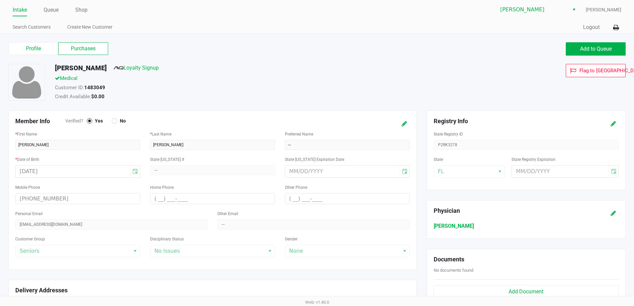  Describe the element at coordinates (28, 187) in the screenshot. I see `label: Mobile Phone` at that location.